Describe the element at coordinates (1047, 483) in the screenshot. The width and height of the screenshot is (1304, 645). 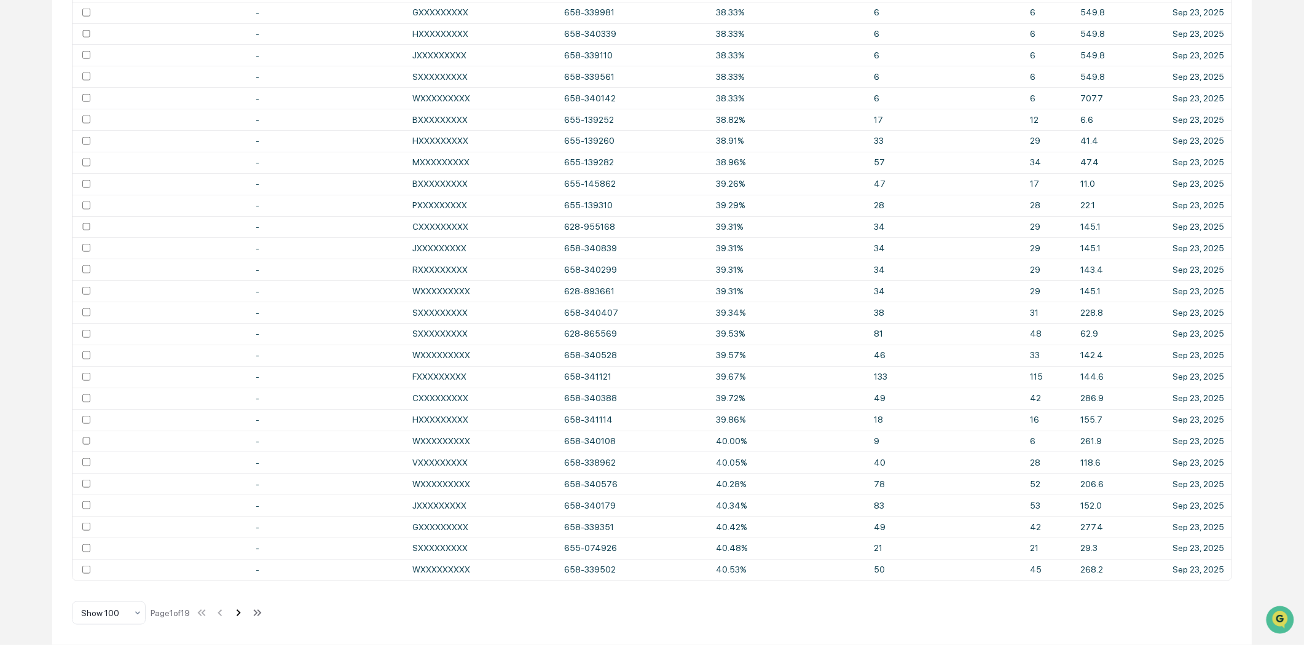
I see `td: 52` at that location.